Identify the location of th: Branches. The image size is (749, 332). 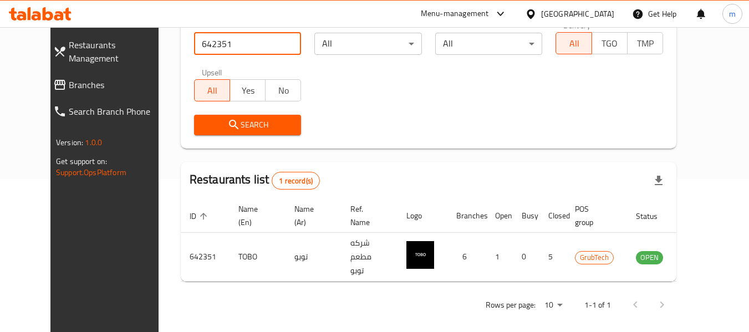
(467, 216).